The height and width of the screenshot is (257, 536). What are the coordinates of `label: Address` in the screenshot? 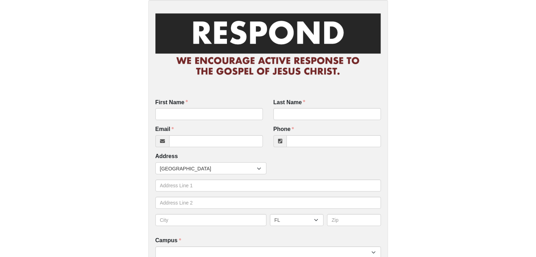 It's located at (167, 156).